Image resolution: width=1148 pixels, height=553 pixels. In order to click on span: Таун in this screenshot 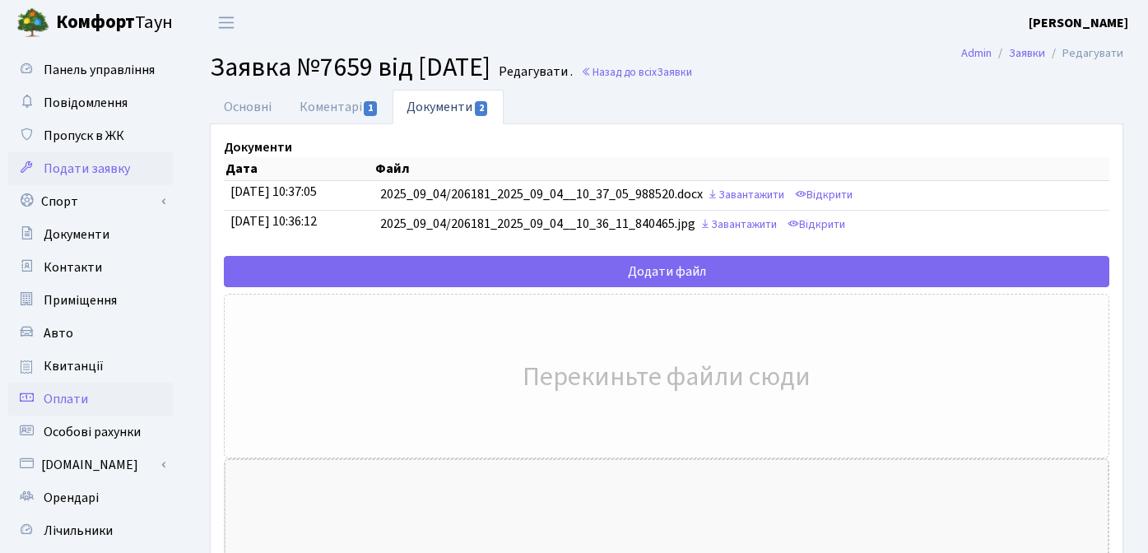, I will do `click(114, 23)`.